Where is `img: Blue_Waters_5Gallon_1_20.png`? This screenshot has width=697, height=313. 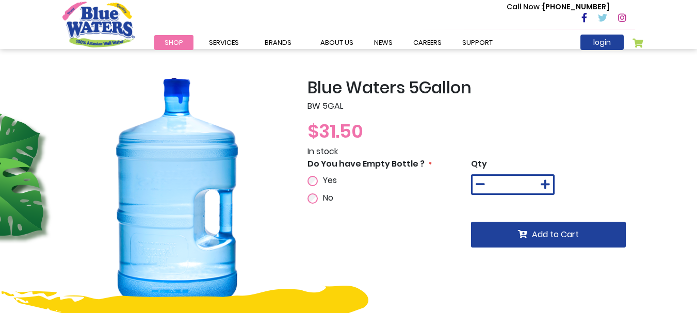 img: Blue_Waters_5Gallon_1_20.png is located at coordinates (177, 192).